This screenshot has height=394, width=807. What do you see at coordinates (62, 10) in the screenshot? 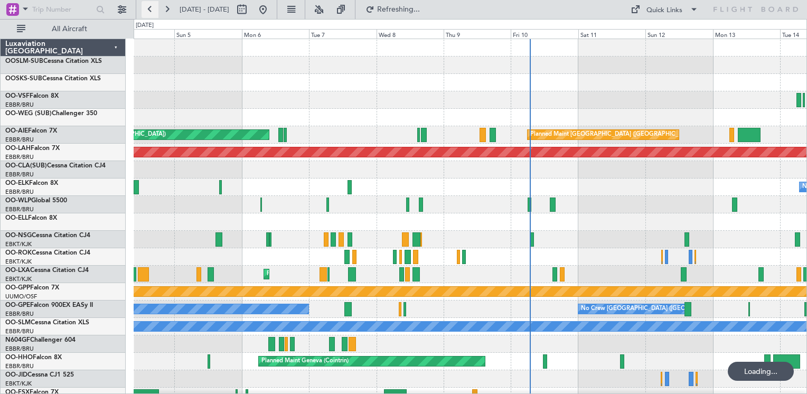
I see `input: Trip Number` at bounding box center [62, 10].